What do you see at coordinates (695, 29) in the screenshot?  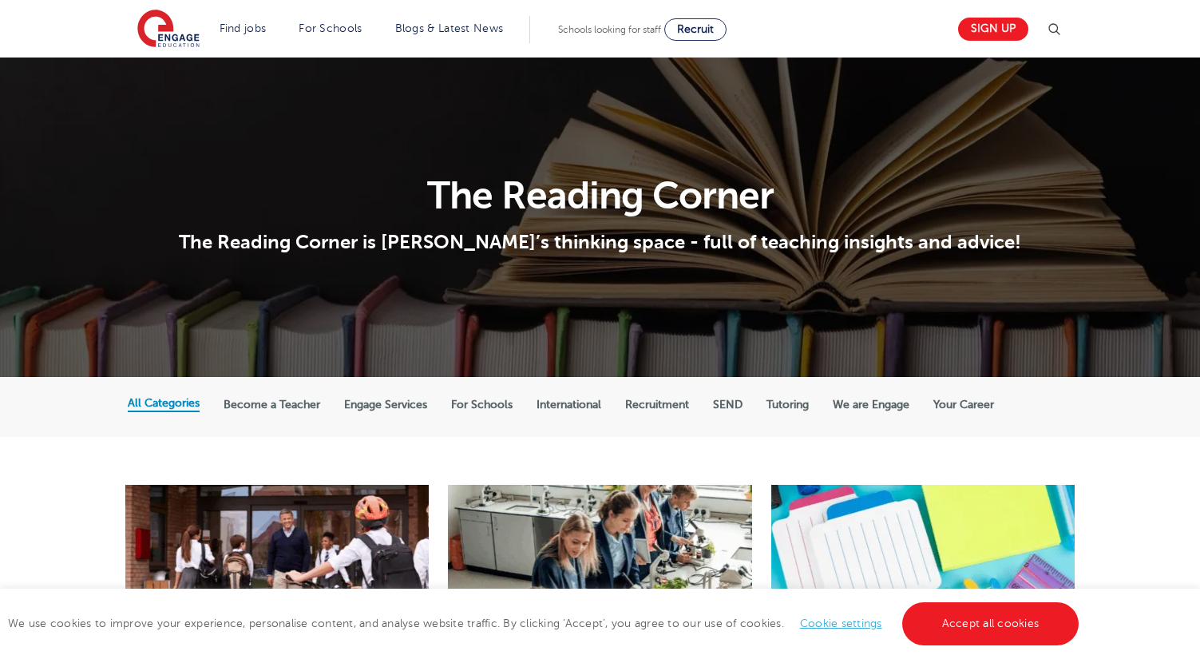 I see `span: Recruit` at bounding box center [695, 29].